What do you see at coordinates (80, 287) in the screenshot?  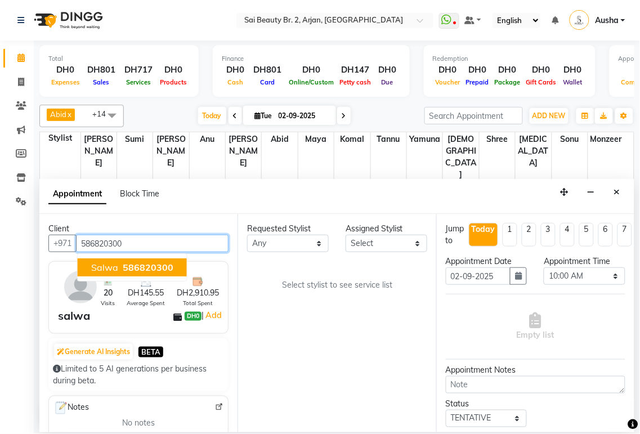 I see `img: avatar` at bounding box center [80, 287].